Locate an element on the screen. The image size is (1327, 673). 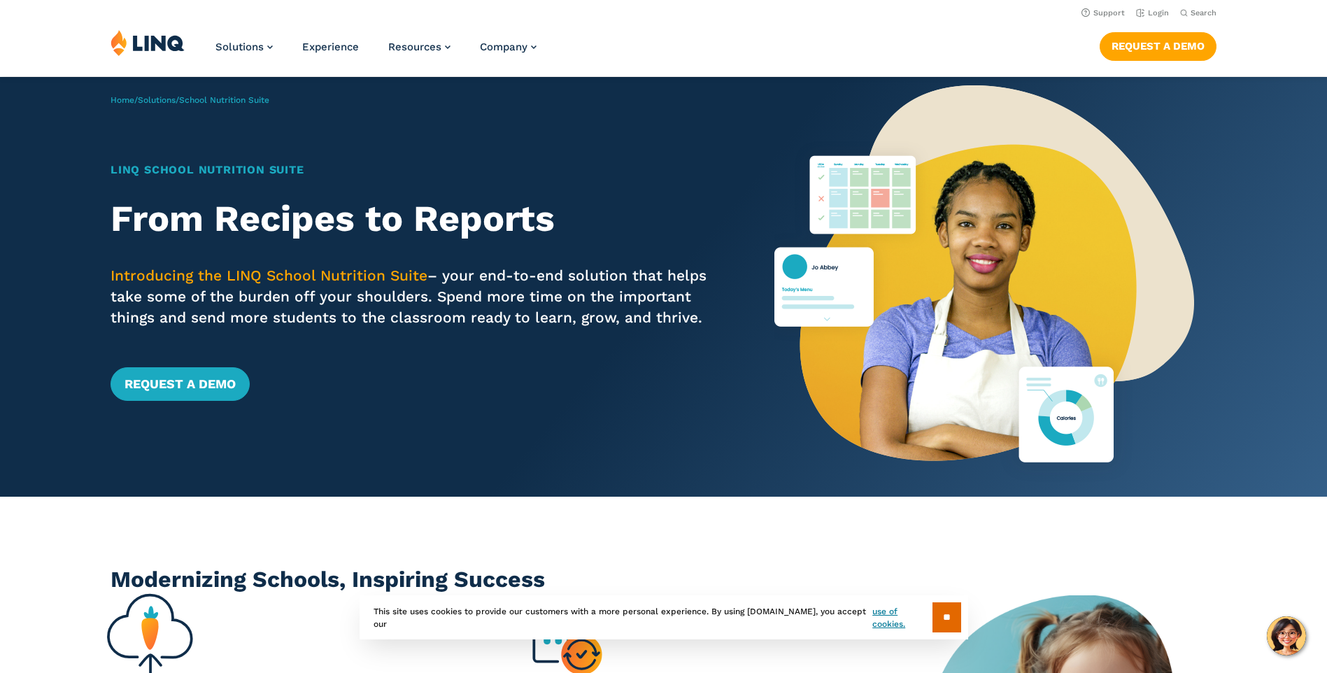
div: This site uses cookies to provide our customers with a more personal experience. By using [DOMAIN... is located at coordinates (664, 617).